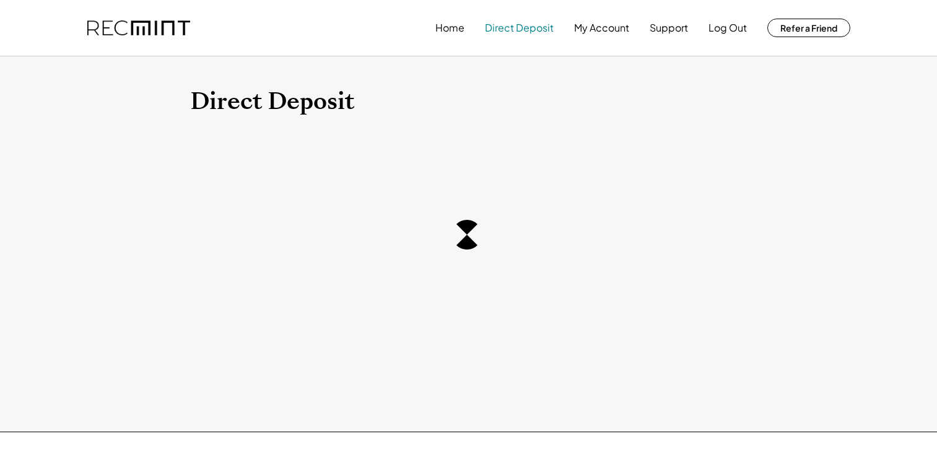 This screenshot has width=937, height=457. I want to click on h1: Direct Deposit, so click(469, 102).